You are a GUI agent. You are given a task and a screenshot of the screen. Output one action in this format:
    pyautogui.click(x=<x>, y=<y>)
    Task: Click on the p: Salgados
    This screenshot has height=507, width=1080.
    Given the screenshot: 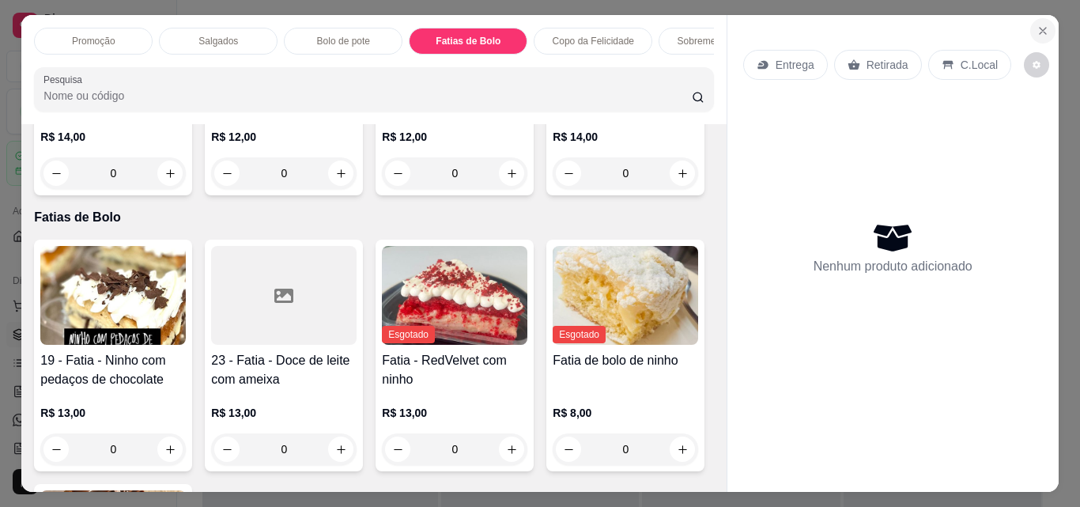 What is the action you would take?
    pyautogui.click(x=218, y=41)
    